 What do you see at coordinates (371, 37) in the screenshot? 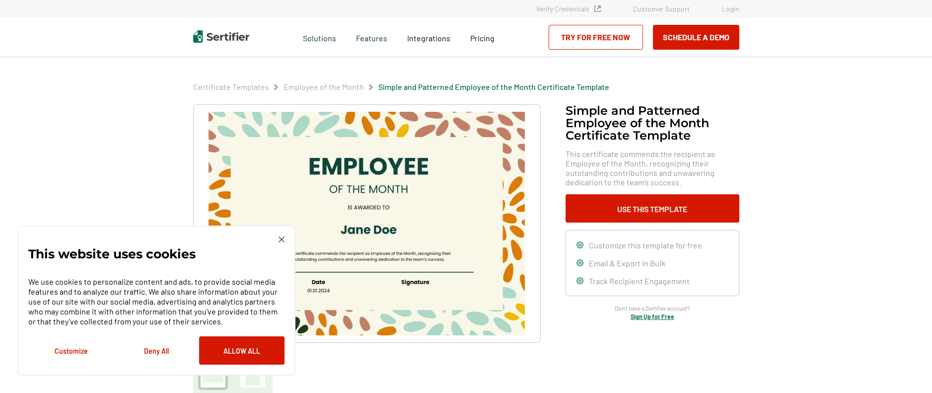
I see `span: Features` at bounding box center [371, 37].